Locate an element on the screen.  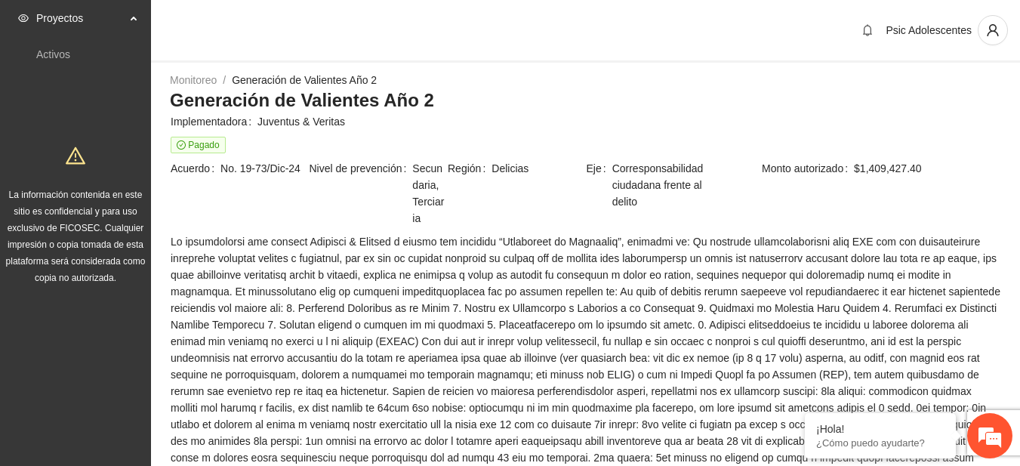
a: Generación de Valientes Año 2 is located at coordinates (304, 80).